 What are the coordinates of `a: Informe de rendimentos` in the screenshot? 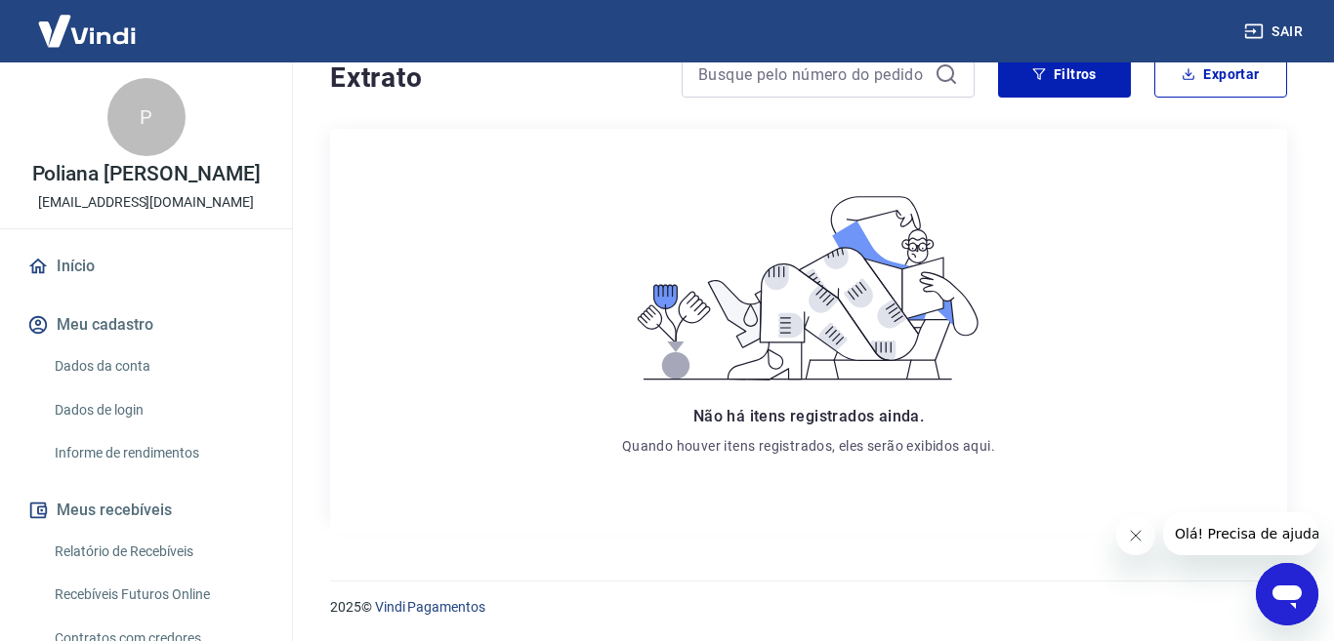 It's located at (157, 453).